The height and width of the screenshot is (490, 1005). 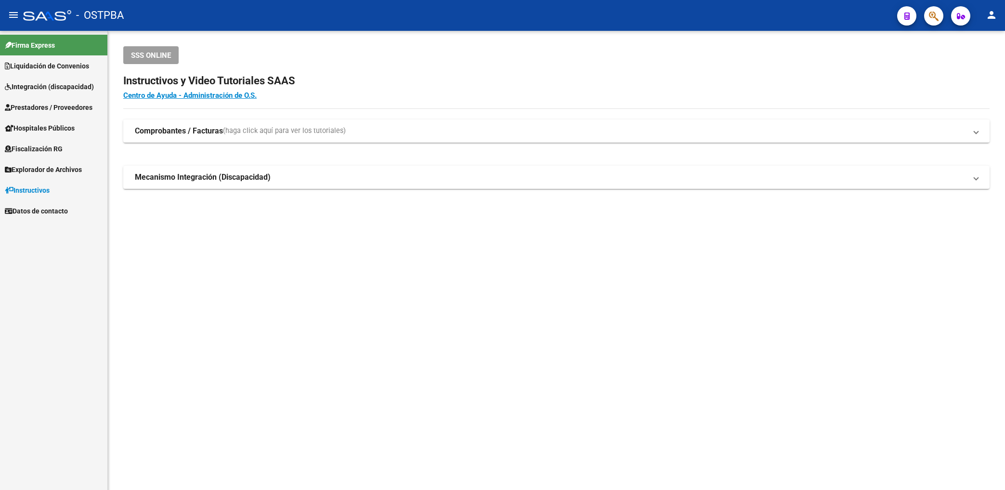 I want to click on mat-expansion-panel-header: Comprobantes / Facturas(haga click aquí para ver los tutoriales), so click(x=556, y=131).